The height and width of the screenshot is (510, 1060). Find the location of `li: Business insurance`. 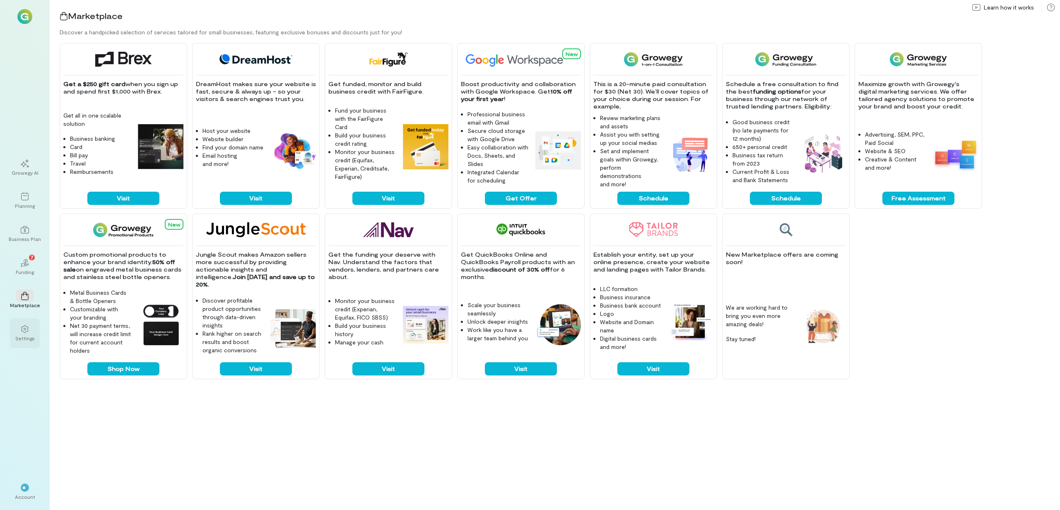

li: Business insurance is located at coordinates (631, 297).